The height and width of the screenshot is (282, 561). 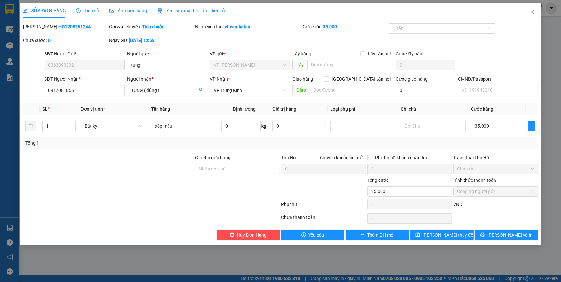 I want to click on input: Cước lấy hàng, so click(x=426, y=65).